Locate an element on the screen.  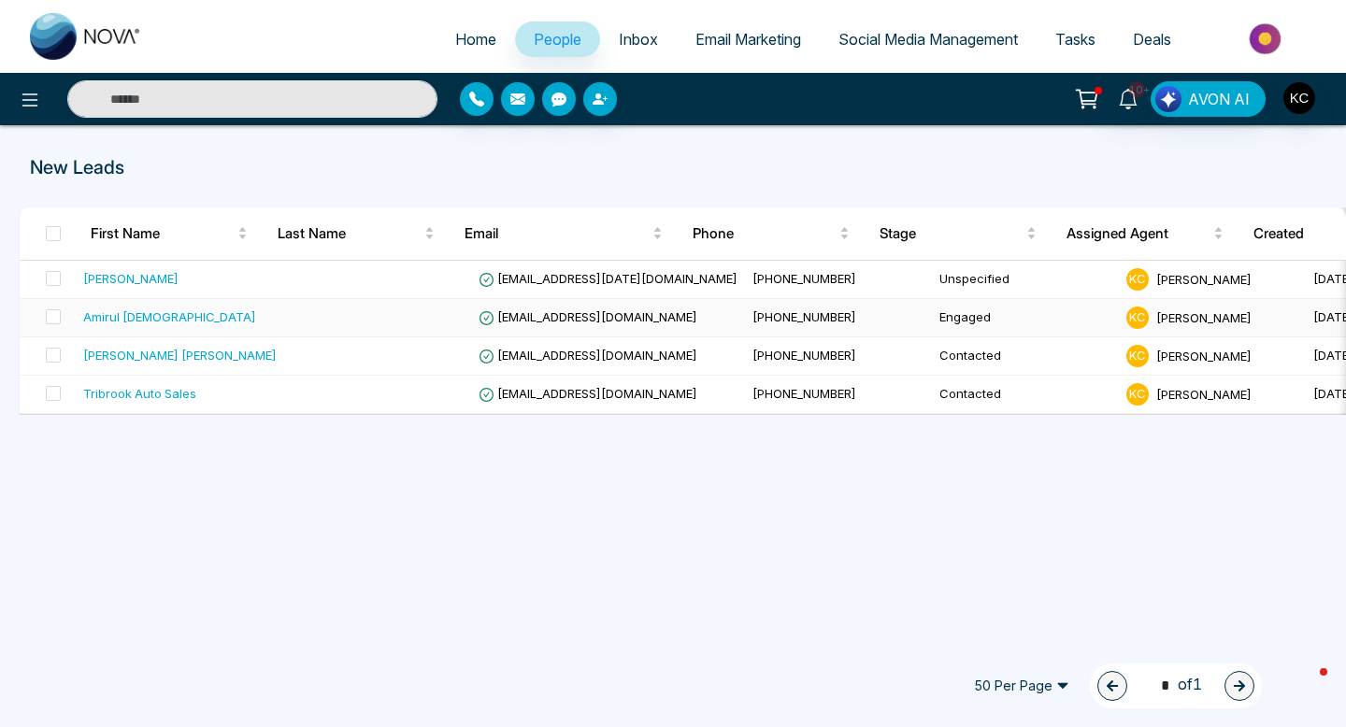
span: Email Marketing is located at coordinates (748, 39).